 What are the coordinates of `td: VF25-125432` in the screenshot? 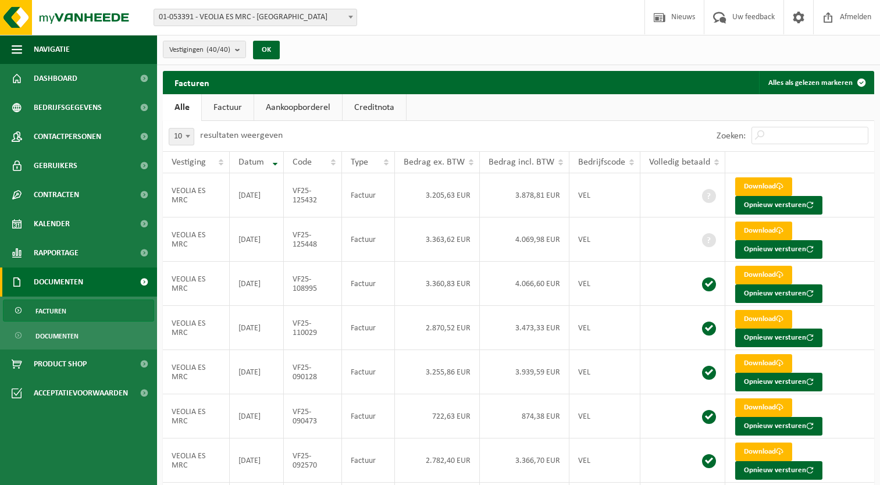 It's located at (313, 195).